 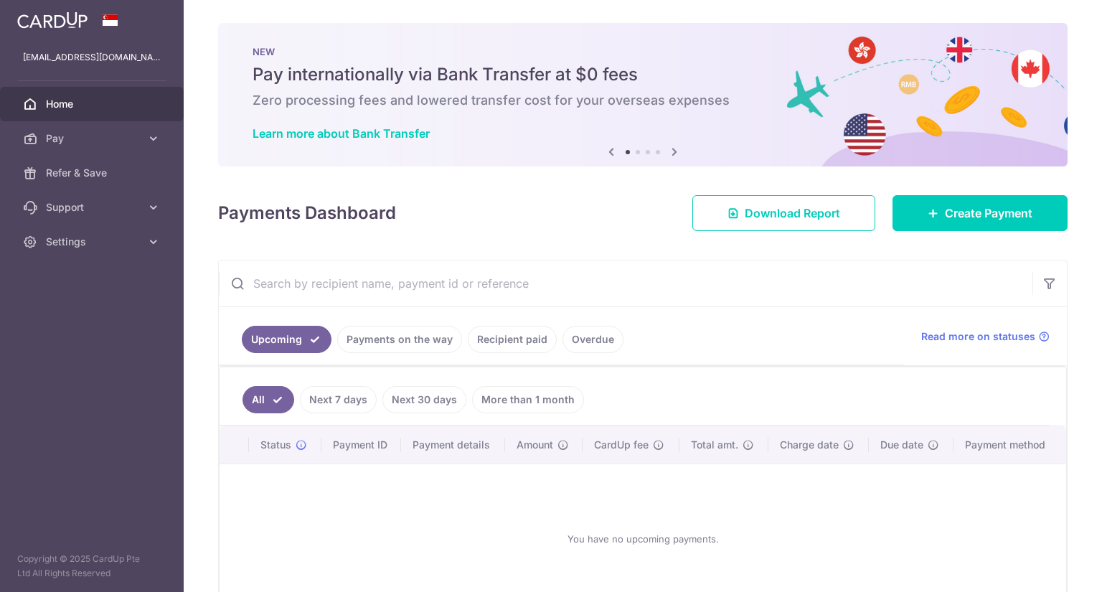 What do you see at coordinates (286, 339) in the screenshot?
I see `a: Upcoming` at bounding box center [286, 339].